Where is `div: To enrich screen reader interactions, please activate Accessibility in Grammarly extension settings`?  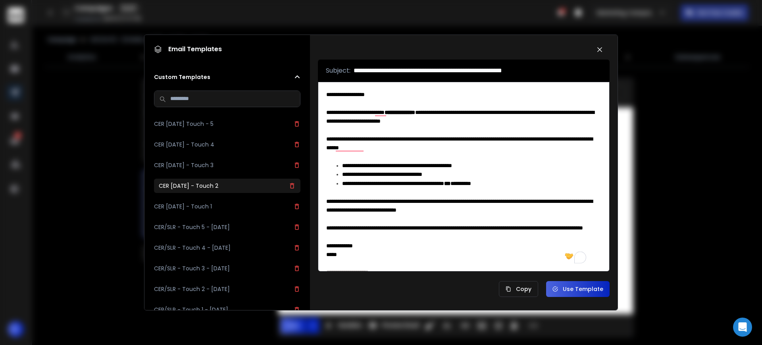 div: To enrich screen reader interactions, please activate Accessibility in Grammarly extension settings is located at coordinates (464, 177).